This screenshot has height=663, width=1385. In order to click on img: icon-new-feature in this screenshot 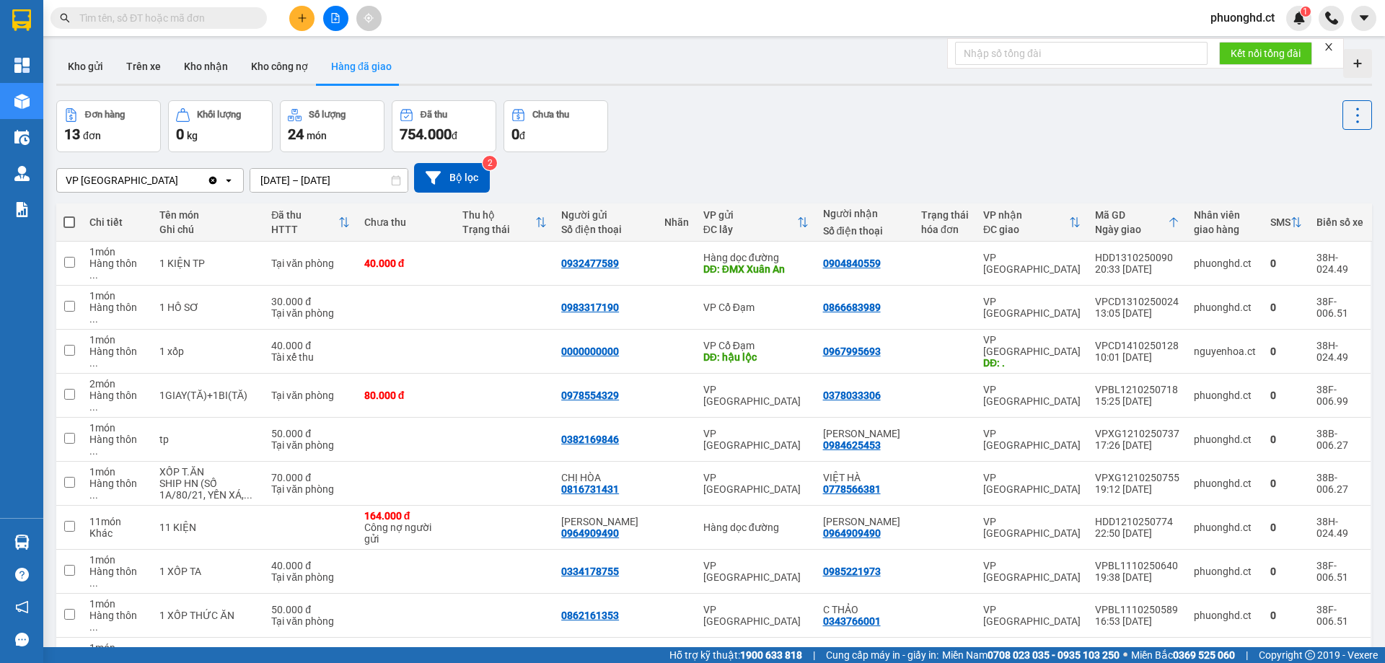, I will do `click(1300, 18)`.